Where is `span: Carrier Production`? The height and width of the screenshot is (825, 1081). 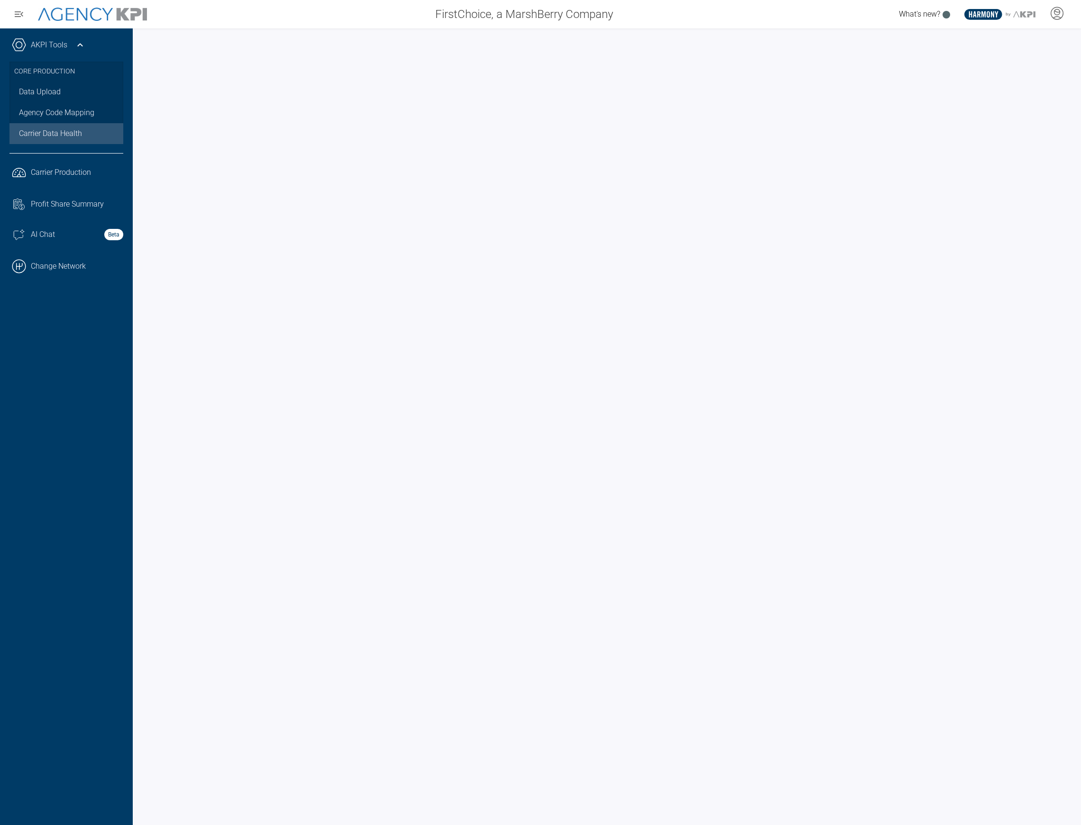
span: Carrier Production is located at coordinates (61, 173).